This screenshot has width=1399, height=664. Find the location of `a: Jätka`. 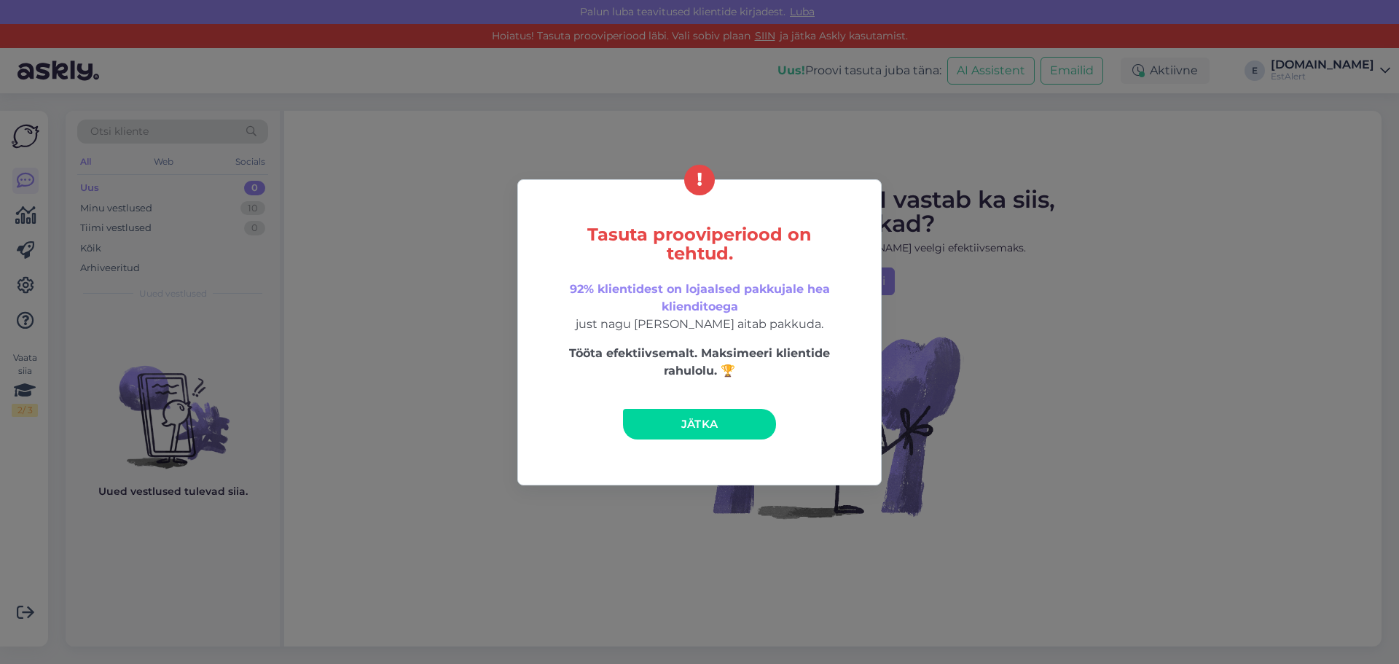

a: Jätka is located at coordinates (699, 424).